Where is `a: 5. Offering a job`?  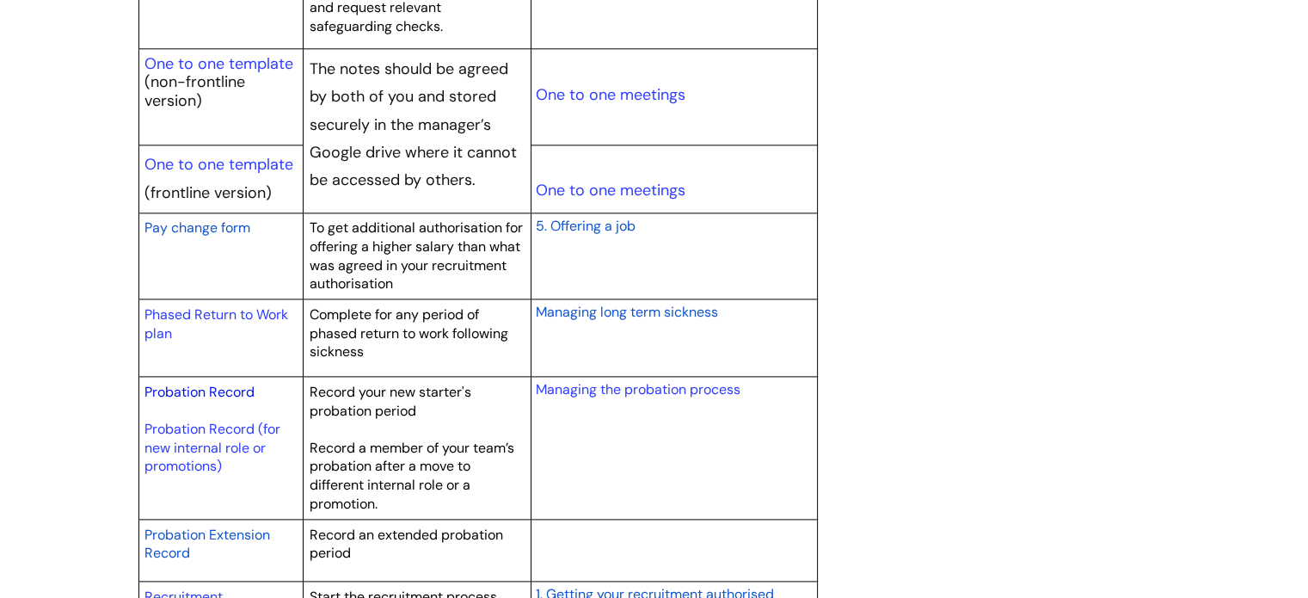
a: 5. Offering a job is located at coordinates (585, 225).